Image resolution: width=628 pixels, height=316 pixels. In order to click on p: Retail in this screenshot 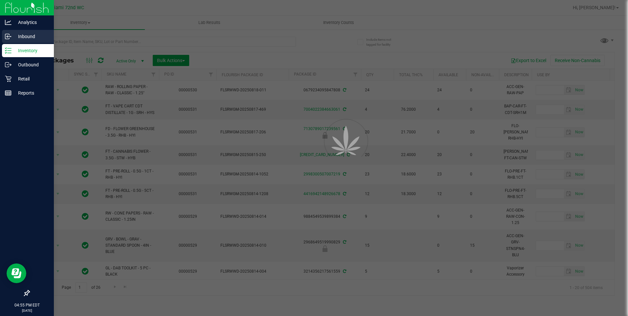, I will do `click(31, 79)`.